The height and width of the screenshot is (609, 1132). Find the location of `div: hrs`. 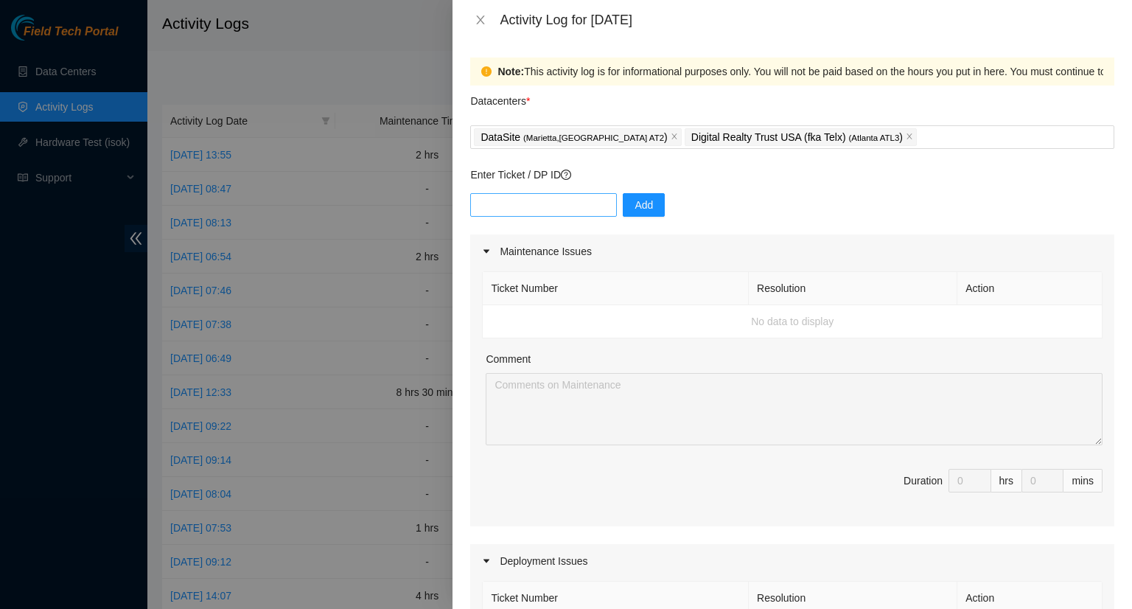

div: hrs is located at coordinates (1007, 481).